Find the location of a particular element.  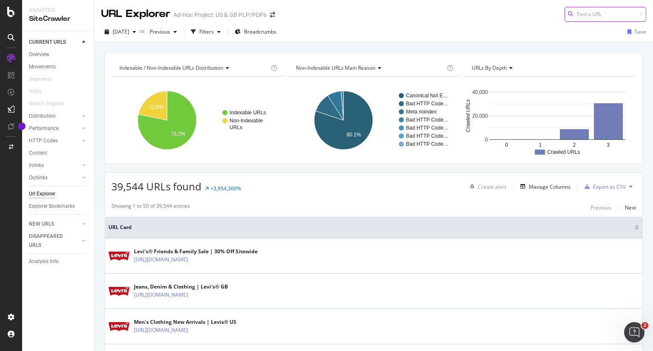

a: Content is located at coordinates (58, 153).